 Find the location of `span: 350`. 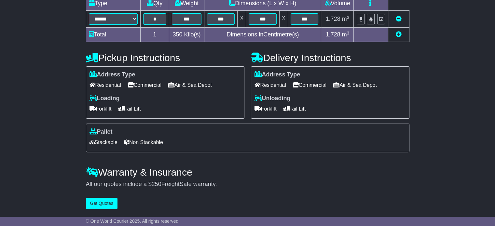

span: 350 is located at coordinates (177, 35).